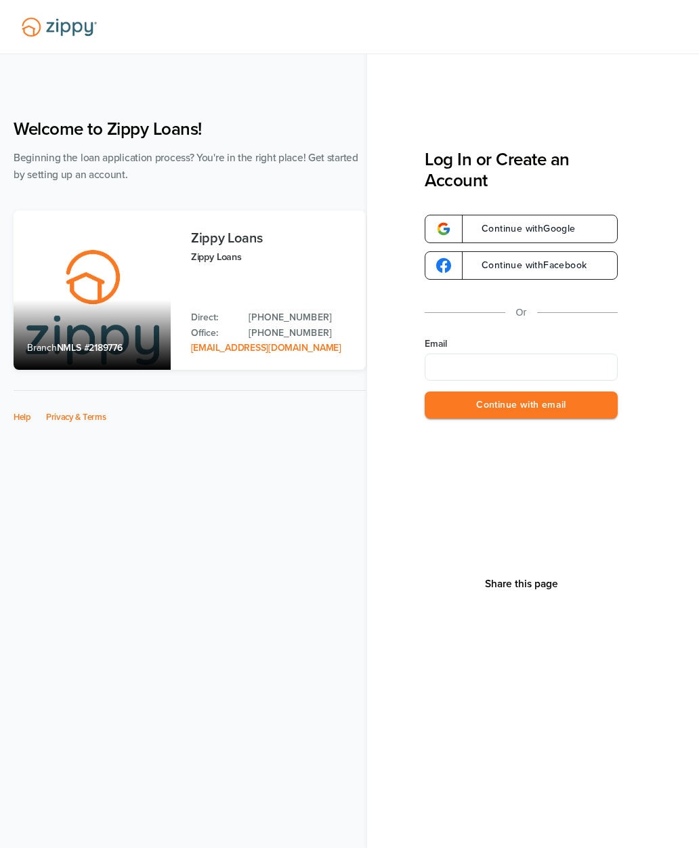  What do you see at coordinates (527, 266) in the screenshot?
I see `span: Continue with Facebook` at bounding box center [527, 266].